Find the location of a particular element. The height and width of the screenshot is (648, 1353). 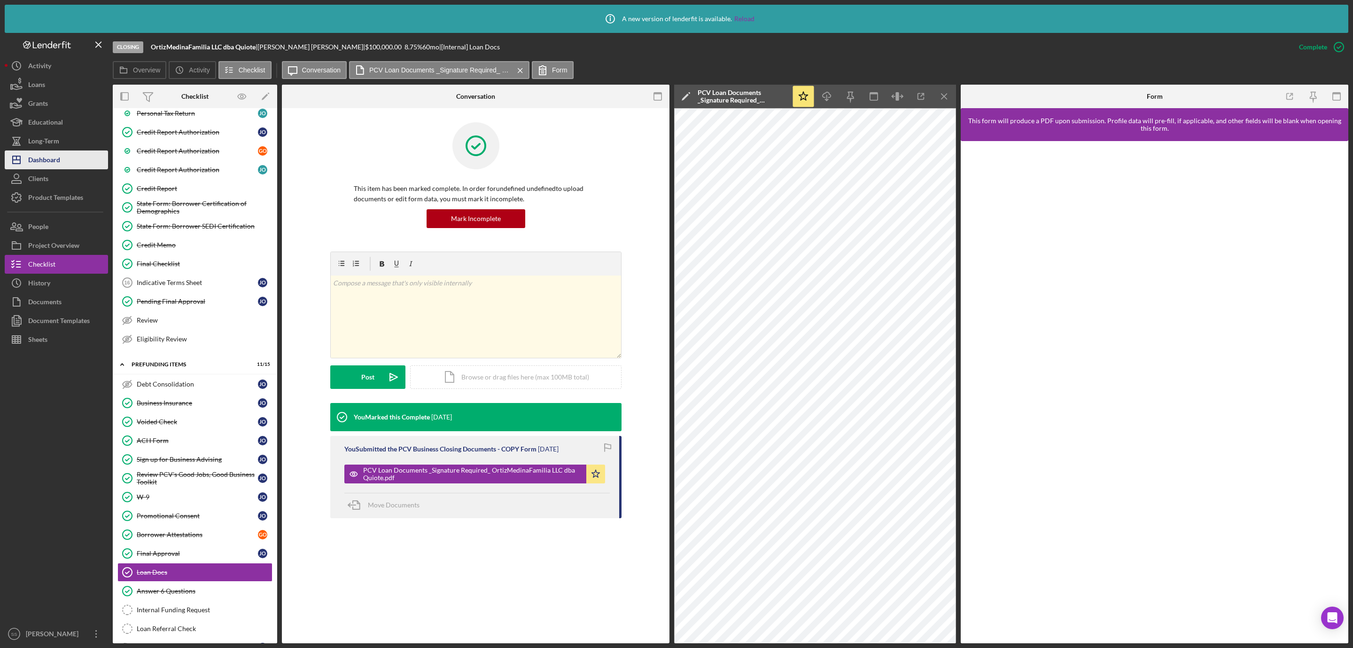

div: Complete is located at coordinates (1313, 47).